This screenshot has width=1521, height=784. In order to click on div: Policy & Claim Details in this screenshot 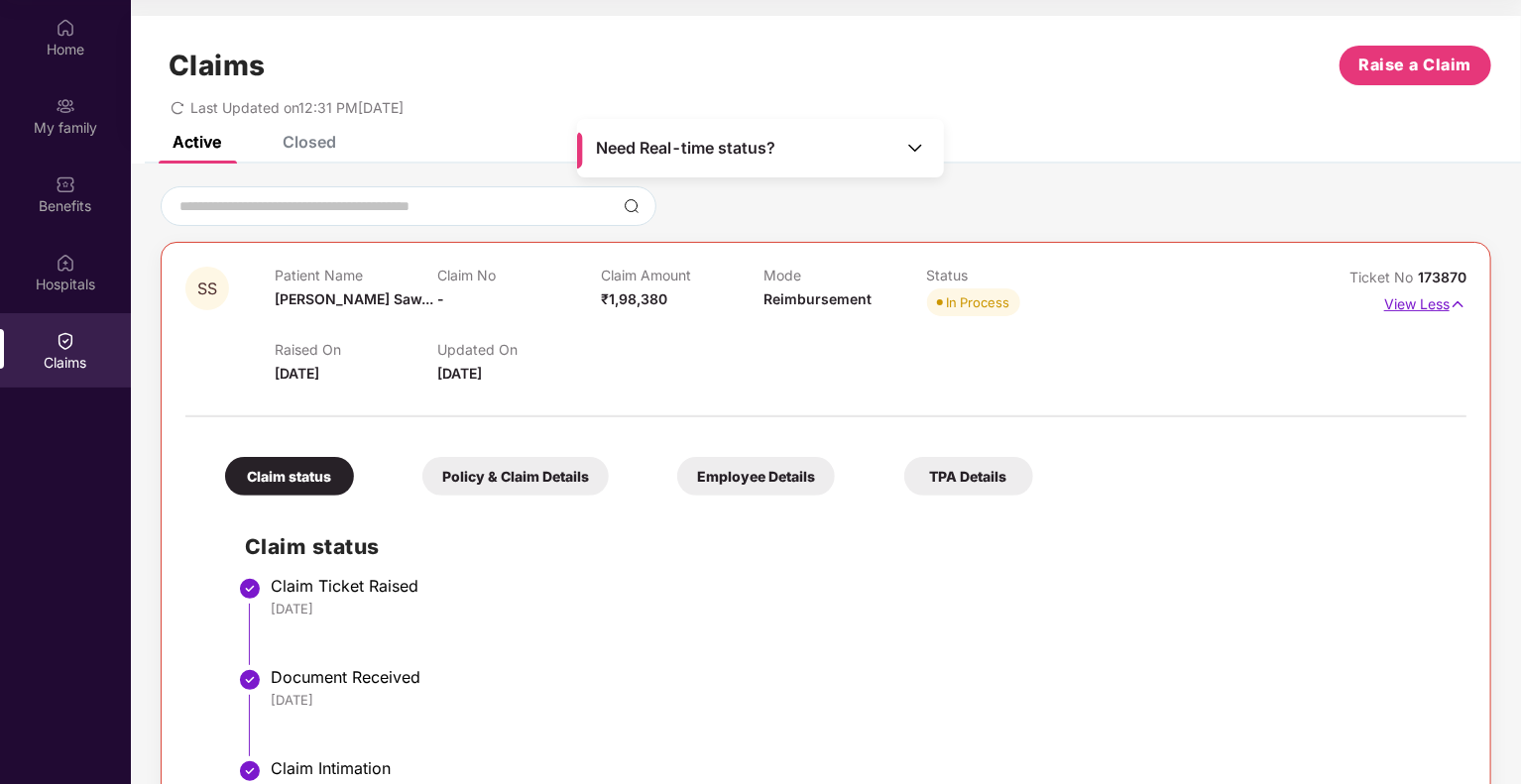, I will do `click(516, 476)`.